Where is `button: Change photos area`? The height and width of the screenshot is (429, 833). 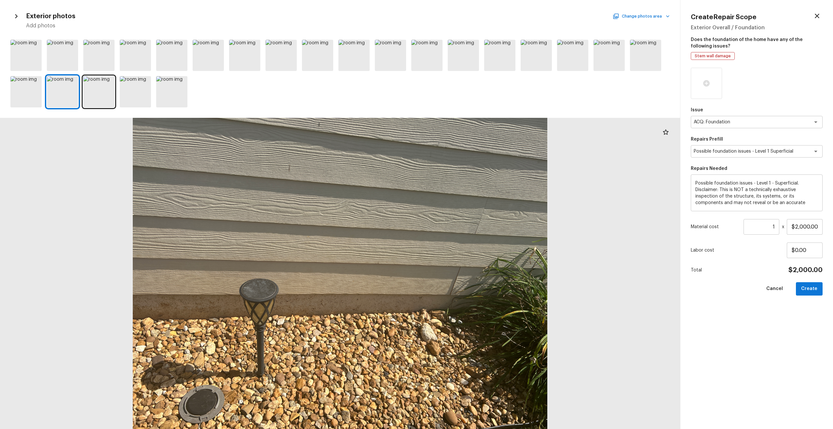
button: Change photos area is located at coordinates (642, 16).